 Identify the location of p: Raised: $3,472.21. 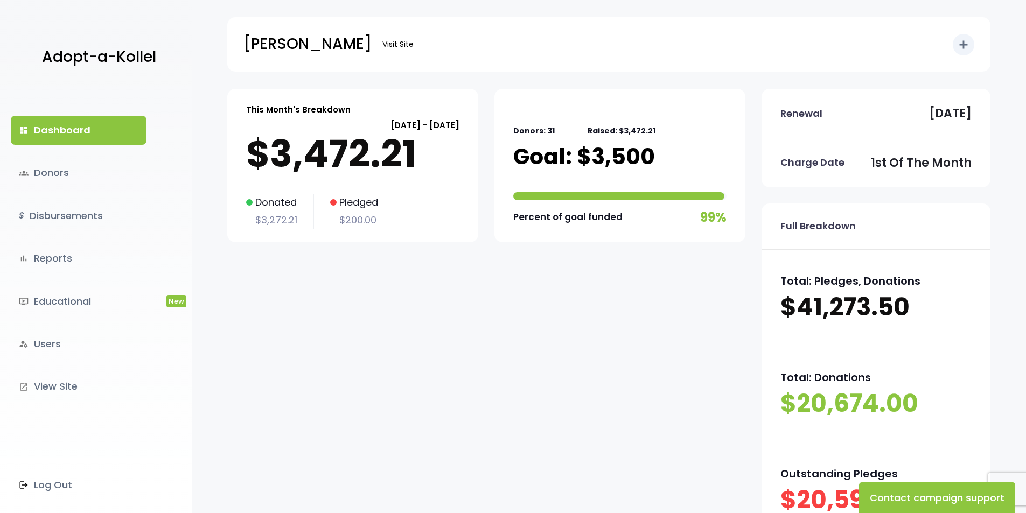
(622, 131).